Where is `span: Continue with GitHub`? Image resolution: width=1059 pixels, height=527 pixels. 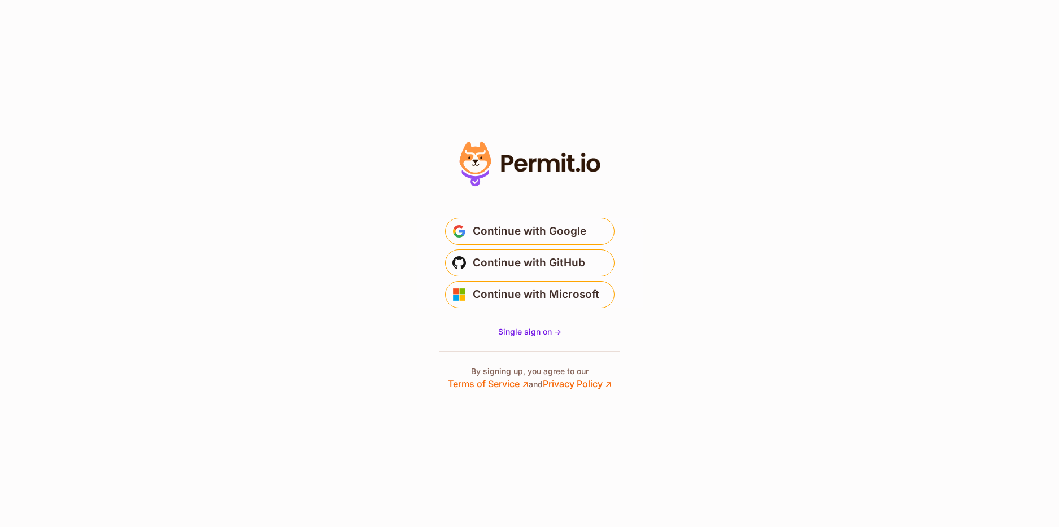
span: Continue with GitHub is located at coordinates (528, 263).